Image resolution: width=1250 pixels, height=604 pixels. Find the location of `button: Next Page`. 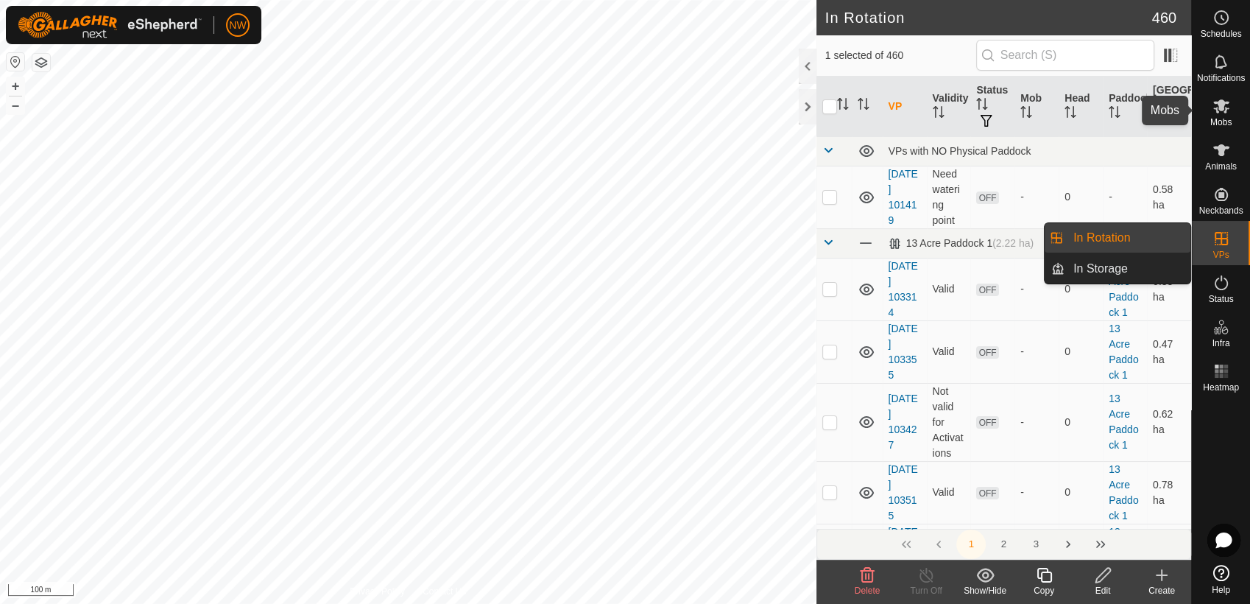

button: Next Page is located at coordinates (1068, 544).